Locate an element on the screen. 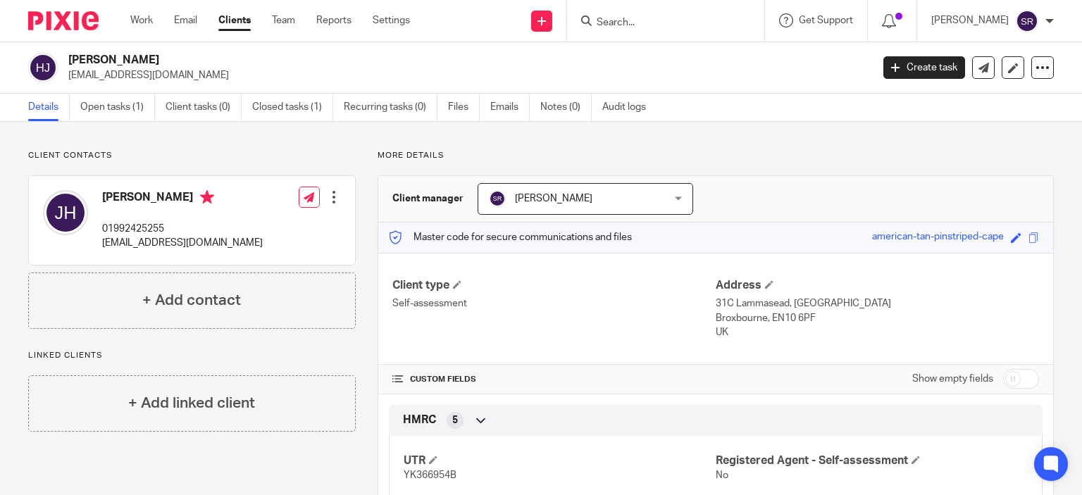 The height and width of the screenshot is (495, 1082). h3: Client manager is located at coordinates (427, 199).